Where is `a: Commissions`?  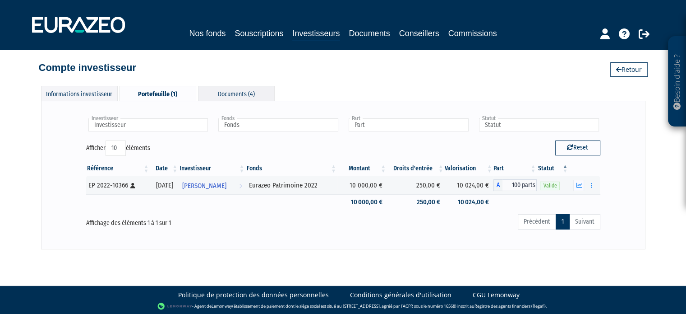 a: Commissions is located at coordinates (473, 33).